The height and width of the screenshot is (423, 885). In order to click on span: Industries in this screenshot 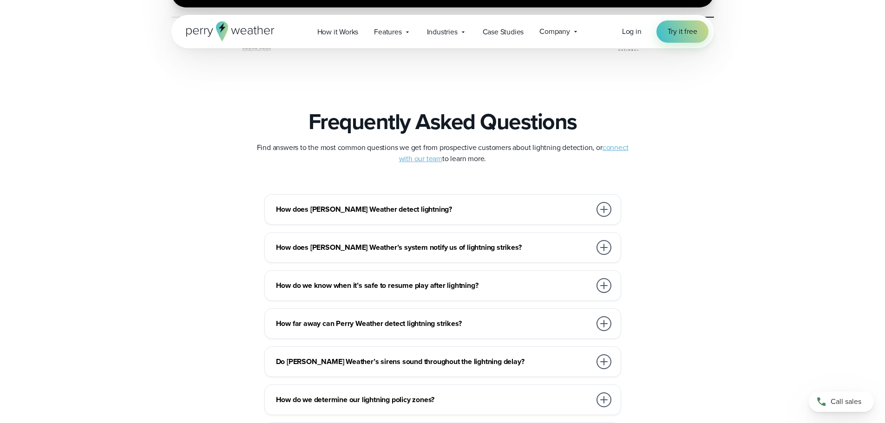, I will do `click(442, 32)`.